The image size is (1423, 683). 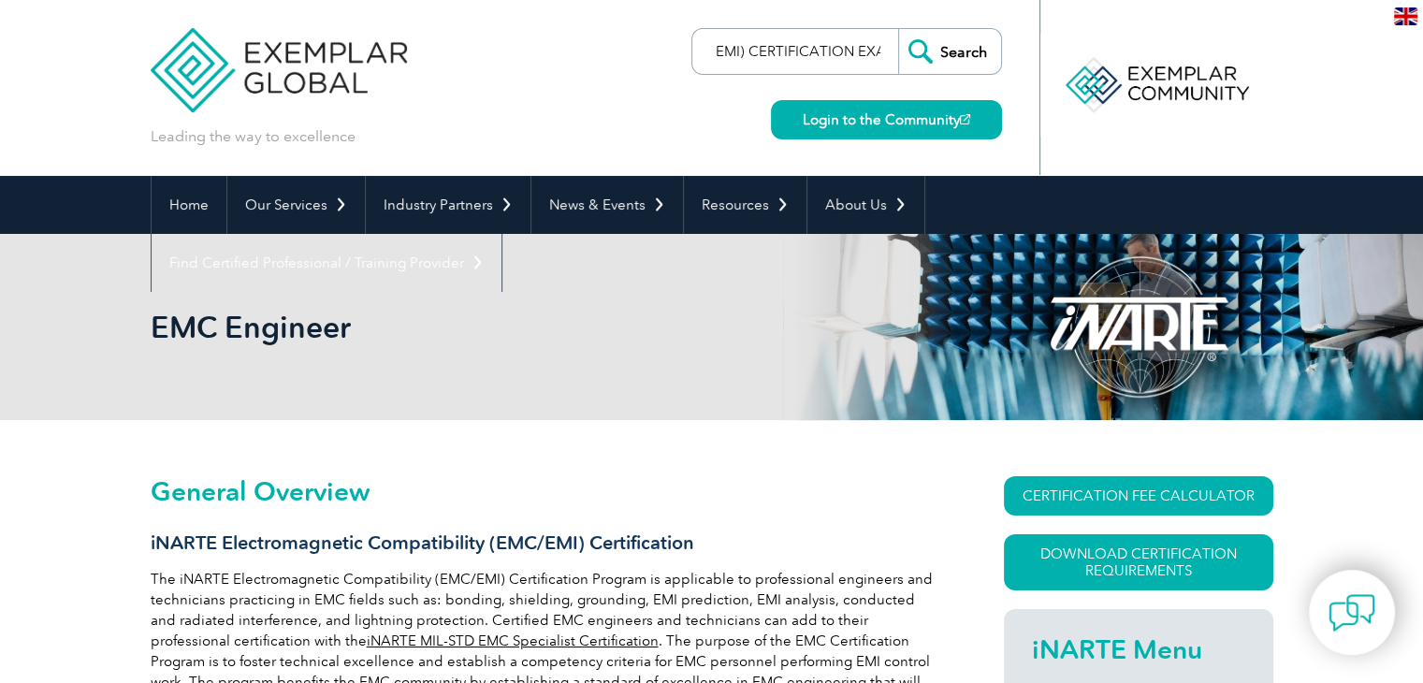 What do you see at coordinates (949, 51) in the screenshot?
I see `input: Search` at bounding box center [949, 51].